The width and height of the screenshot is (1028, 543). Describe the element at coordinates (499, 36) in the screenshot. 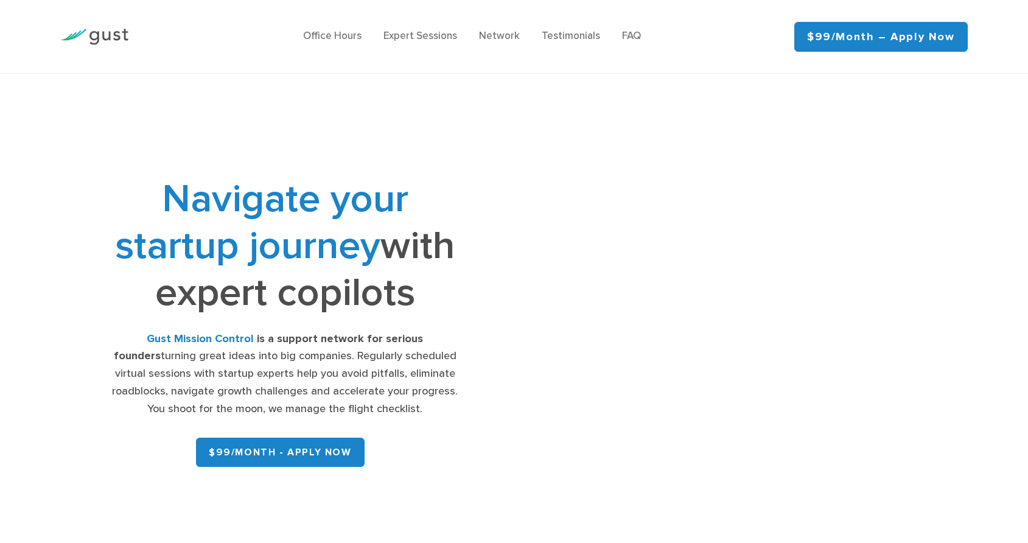

I see `a: Network` at that location.